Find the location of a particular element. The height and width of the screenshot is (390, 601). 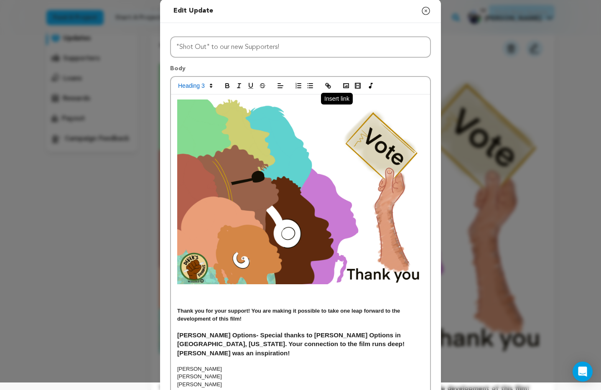

h4: Thank you for your support! You are making it possible to take one leap forward to the developmen... is located at coordinates (300, 315).